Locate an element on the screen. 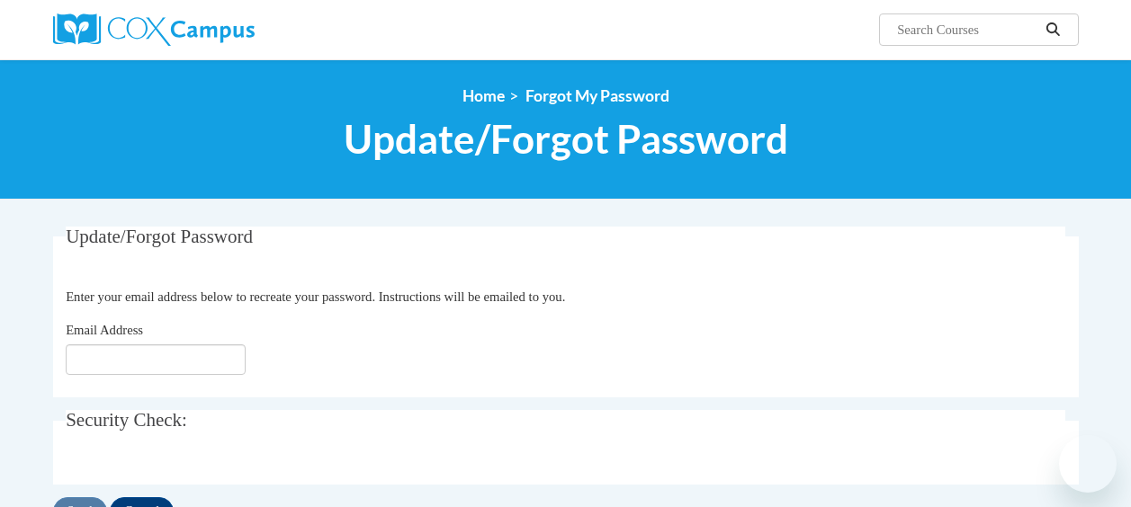 The height and width of the screenshot is (507, 1131). input: Email is located at coordinates (156, 360).